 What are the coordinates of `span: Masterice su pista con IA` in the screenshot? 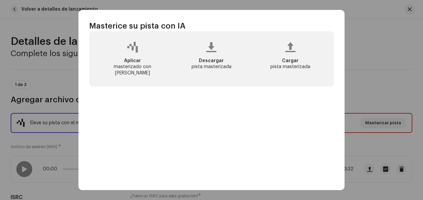 It's located at (137, 26).